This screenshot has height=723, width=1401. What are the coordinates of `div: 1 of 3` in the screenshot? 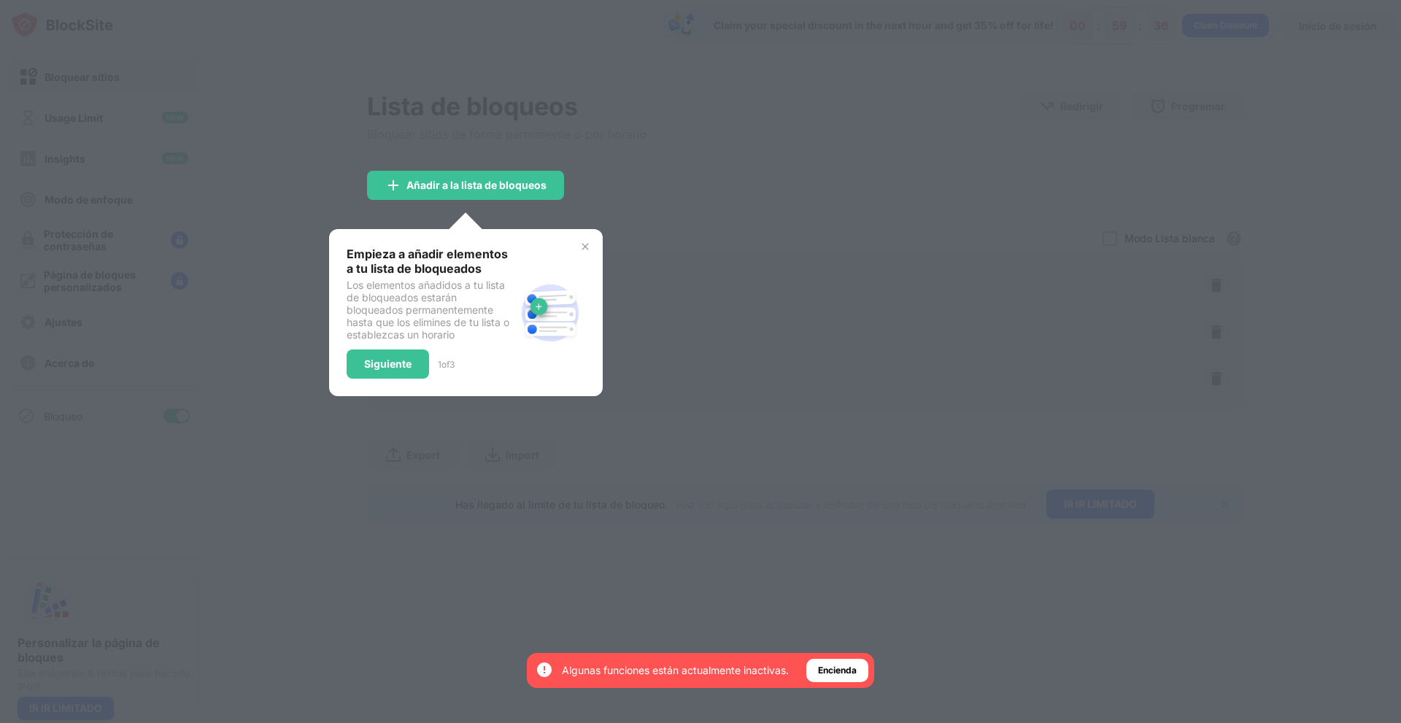 It's located at (446, 364).